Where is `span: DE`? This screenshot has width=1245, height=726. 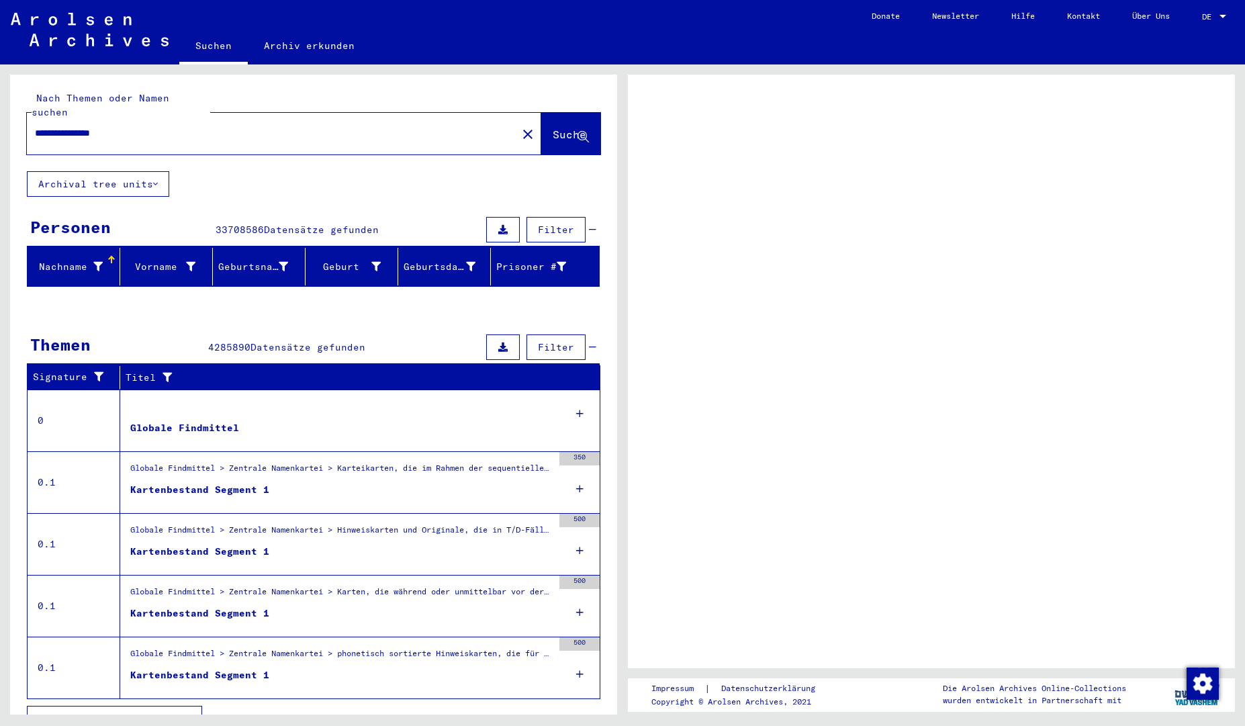
span: DE is located at coordinates (1209, 17).